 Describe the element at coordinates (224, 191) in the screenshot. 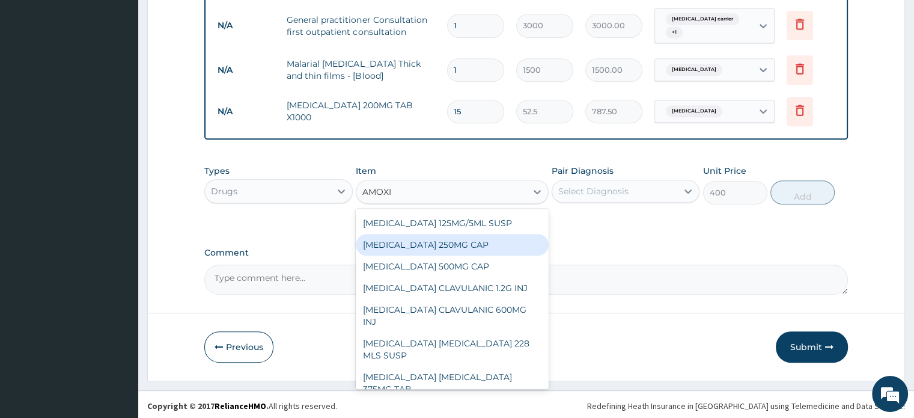

I see `div: Drugs` at that location.